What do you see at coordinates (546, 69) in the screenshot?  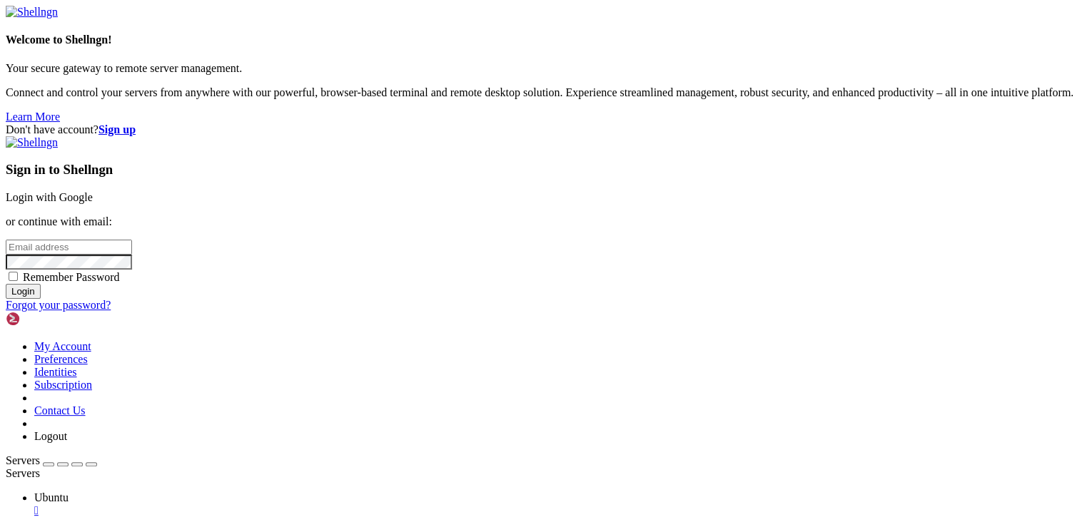 I see `p: Your secure gateway to remote server management.` at bounding box center [546, 69].